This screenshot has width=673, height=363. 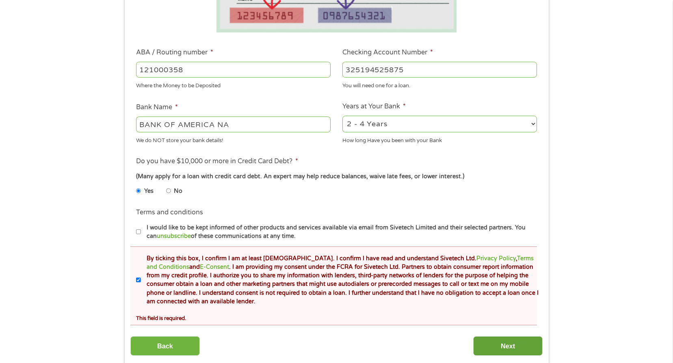 What do you see at coordinates (214, 267) in the screenshot?
I see `a: E-Consent` at bounding box center [214, 267].